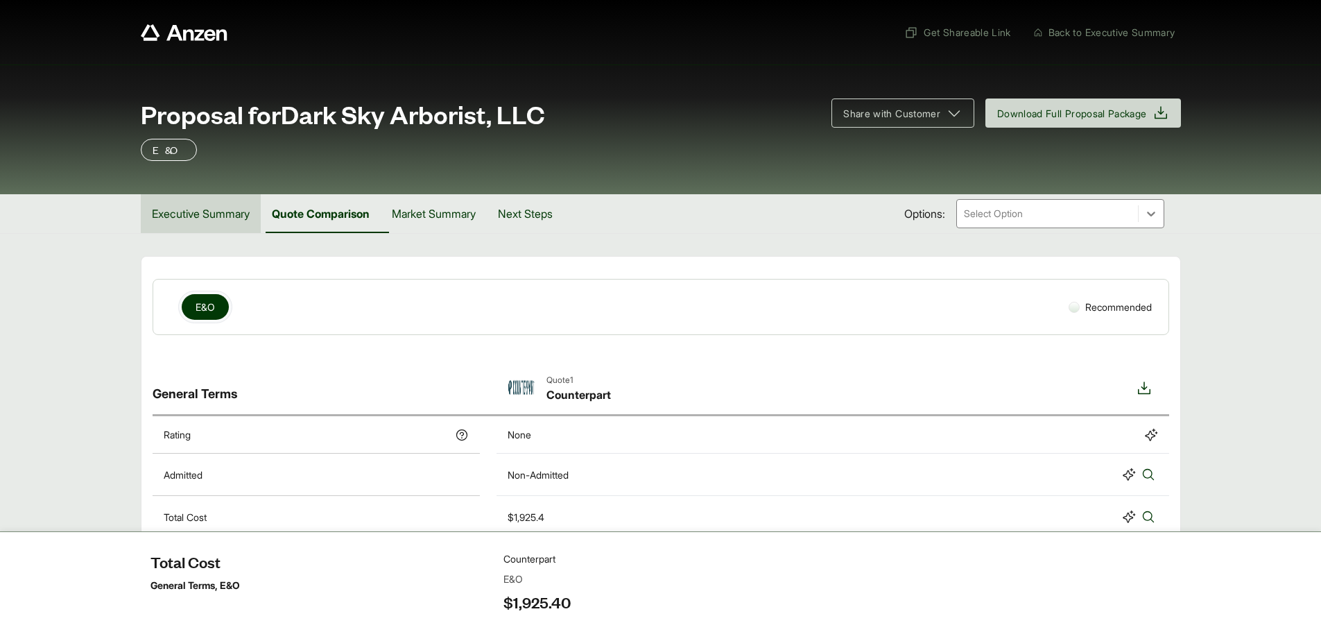 The width and height of the screenshot is (1321, 632). I want to click on div: E&O, so click(661, 603).